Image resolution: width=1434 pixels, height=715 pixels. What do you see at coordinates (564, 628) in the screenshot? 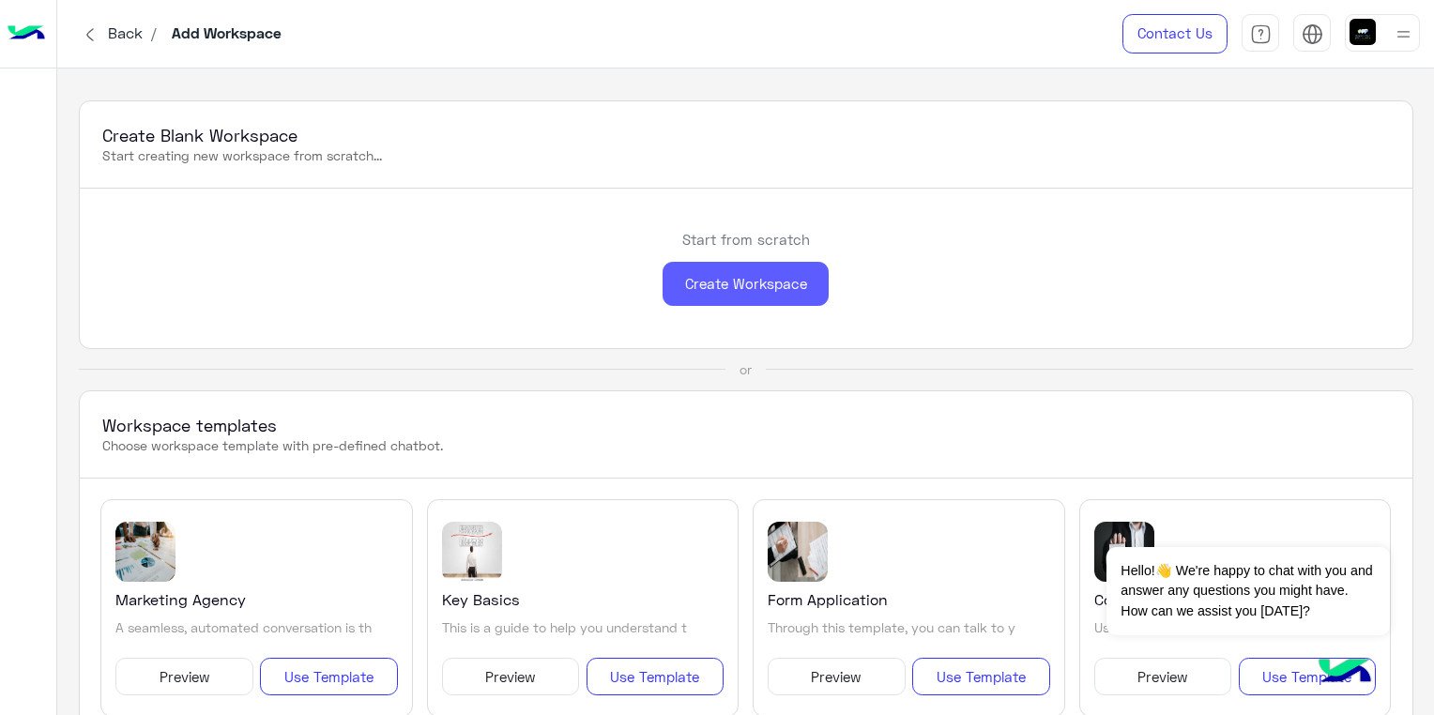
I see `p: This is a guide to help you understand t` at bounding box center [564, 628].